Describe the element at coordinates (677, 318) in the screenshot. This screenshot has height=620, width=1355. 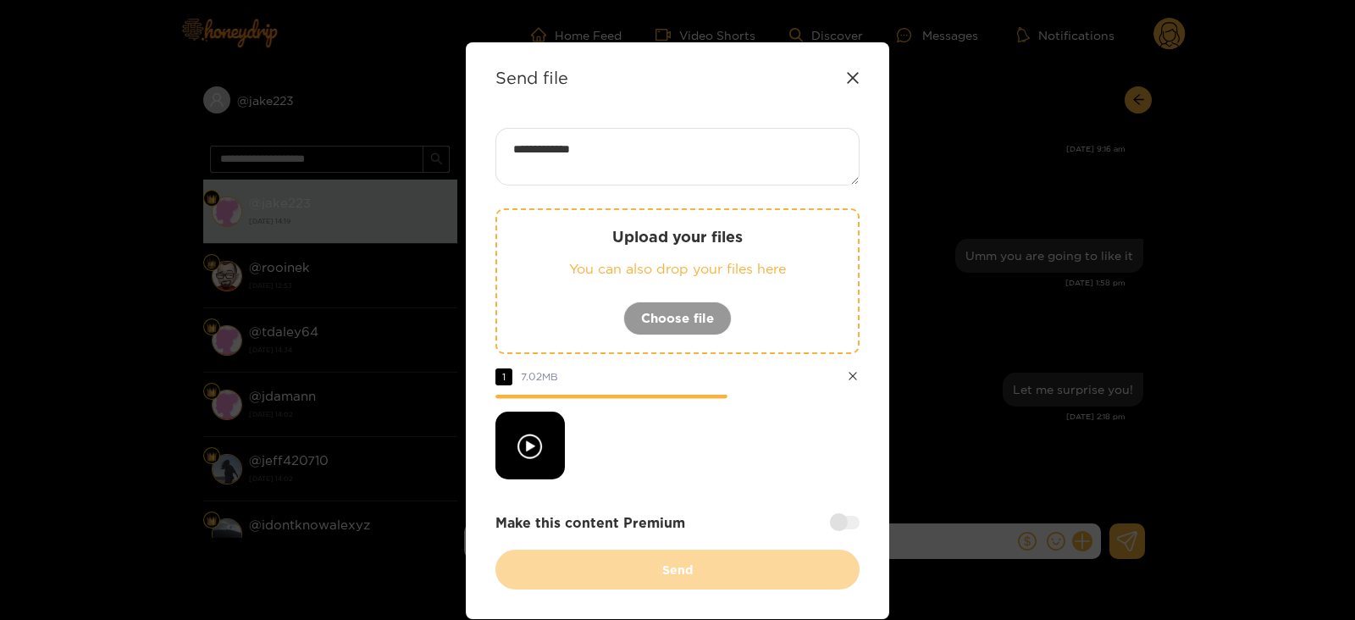
I see `button: Choose file` at that location.